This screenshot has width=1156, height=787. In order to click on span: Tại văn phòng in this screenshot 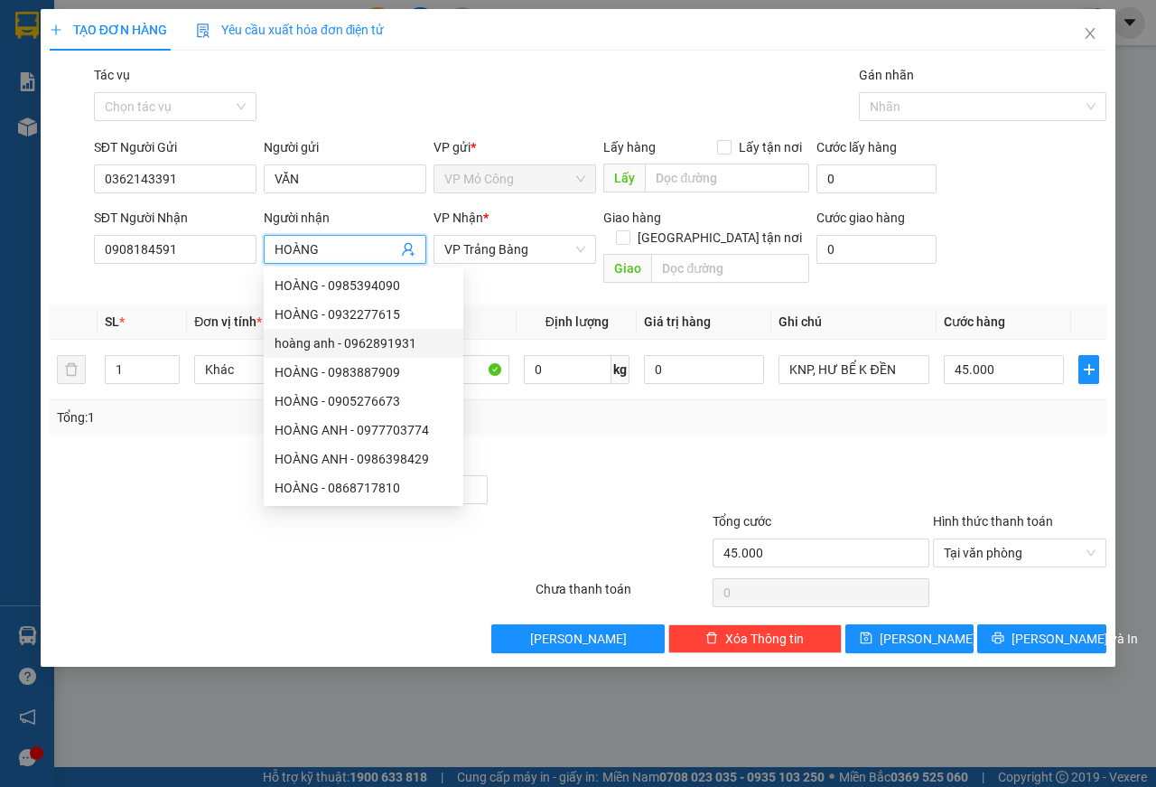, I will do `click(1020, 553)`.